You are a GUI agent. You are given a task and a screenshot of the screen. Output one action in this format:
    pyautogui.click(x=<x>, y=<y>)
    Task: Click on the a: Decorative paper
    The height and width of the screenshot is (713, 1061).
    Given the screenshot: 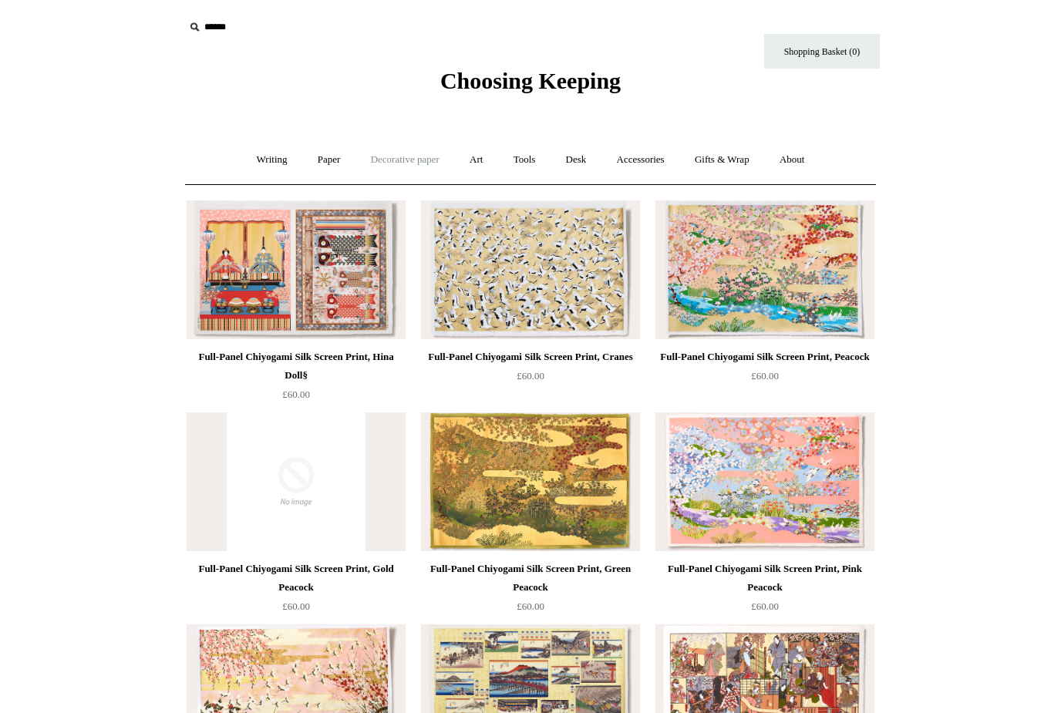 What is the action you would take?
    pyautogui.click(x=405, y=160)
    